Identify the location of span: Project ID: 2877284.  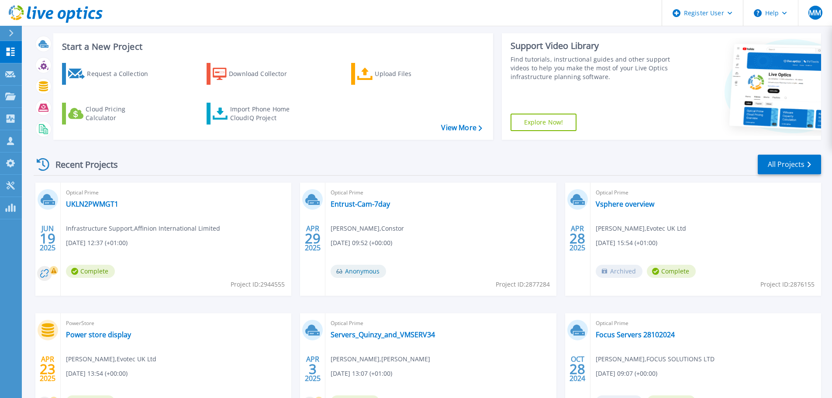
(523, 284).